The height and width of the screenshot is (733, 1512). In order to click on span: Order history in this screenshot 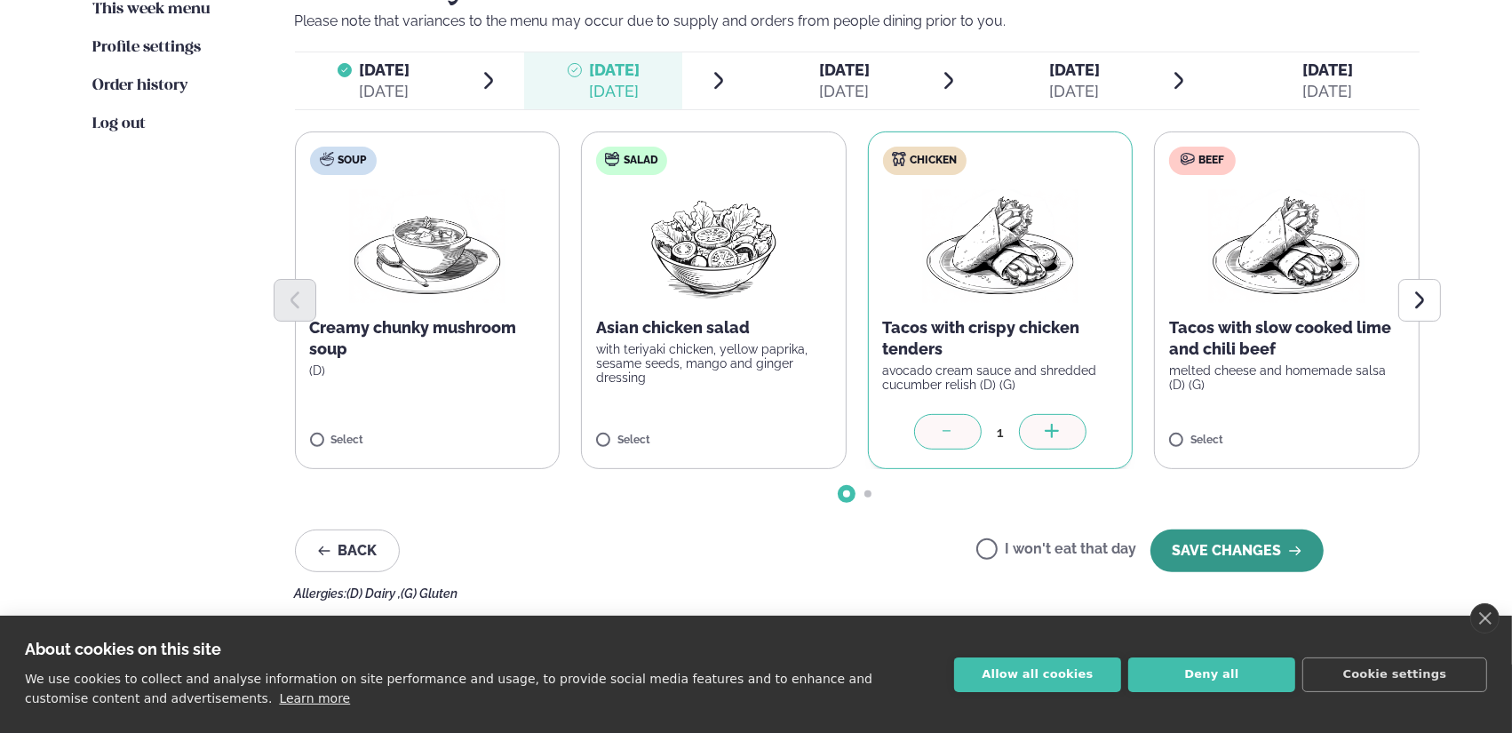, I will do `click(140, 85)`.